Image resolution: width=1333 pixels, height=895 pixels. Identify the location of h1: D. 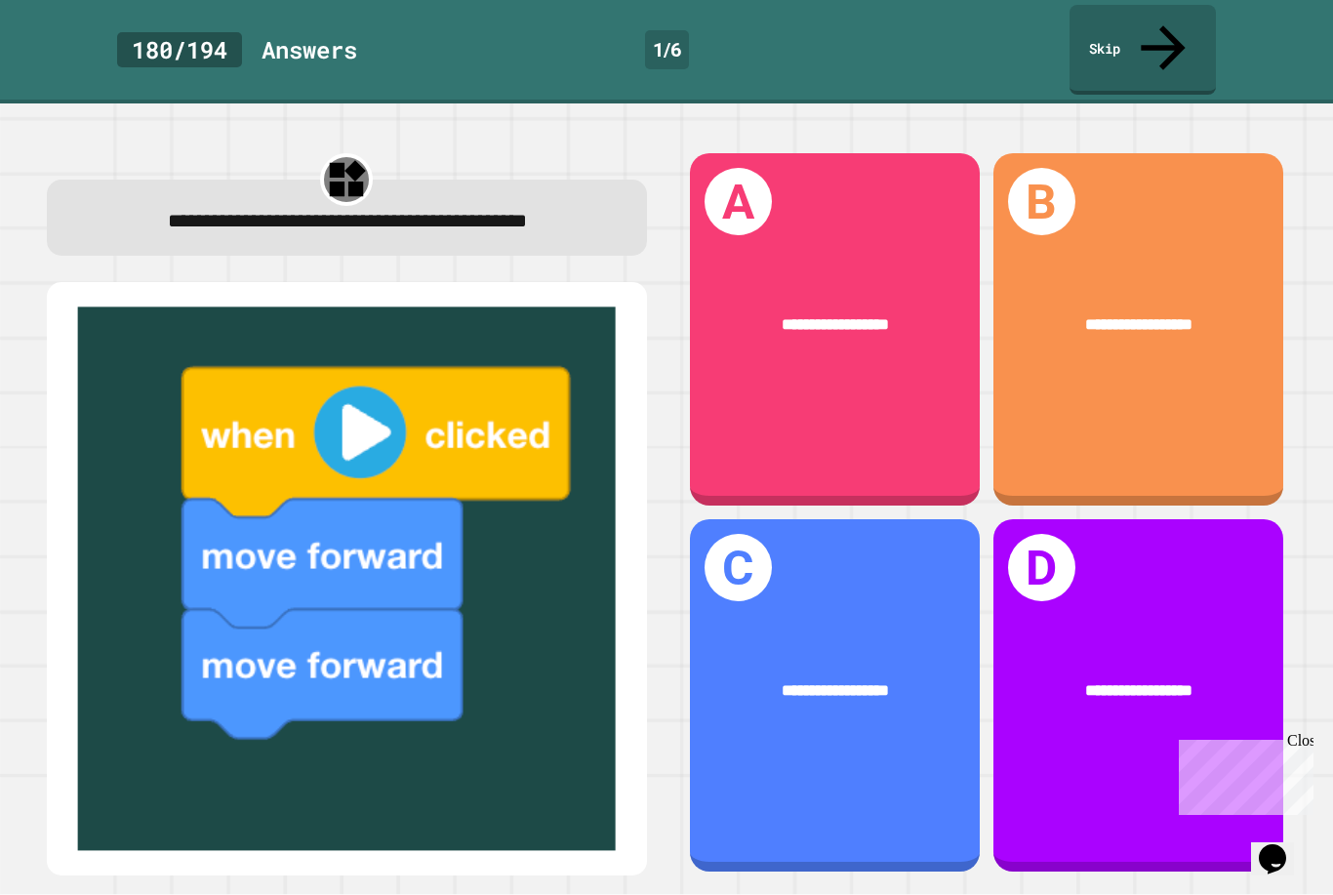
(1042, 568).